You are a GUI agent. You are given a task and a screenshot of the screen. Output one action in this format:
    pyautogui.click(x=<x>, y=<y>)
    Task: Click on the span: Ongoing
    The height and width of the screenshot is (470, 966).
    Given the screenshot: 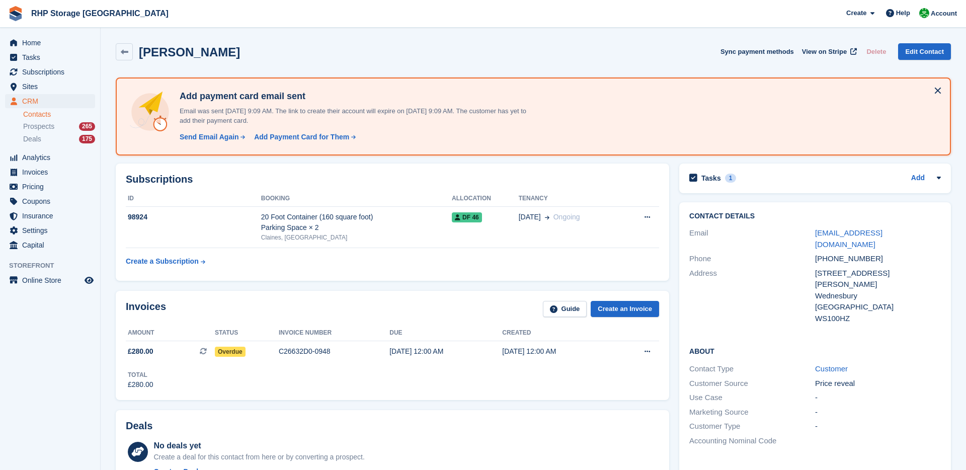 What is the action you would take?
    pyautogui.click(x=567, y=217)
    